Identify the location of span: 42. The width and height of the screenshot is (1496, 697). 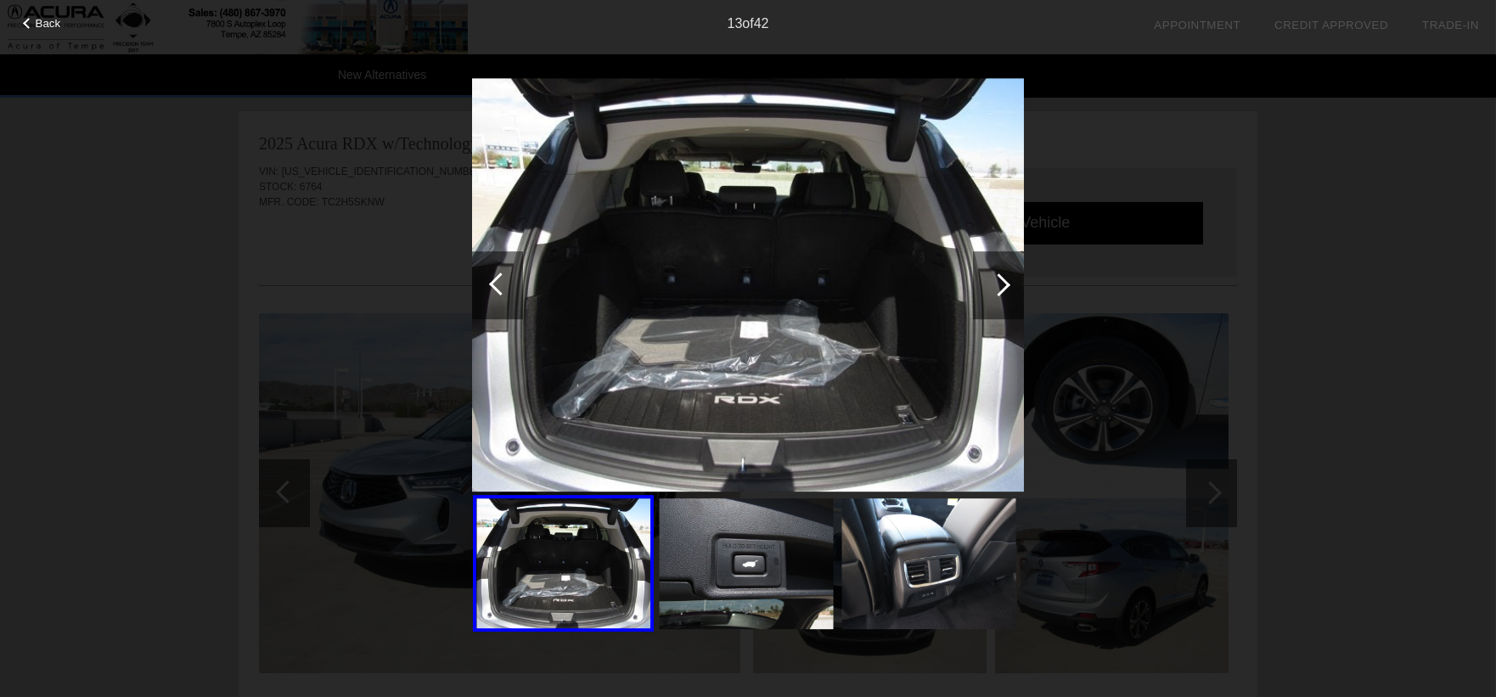
(762, 23).